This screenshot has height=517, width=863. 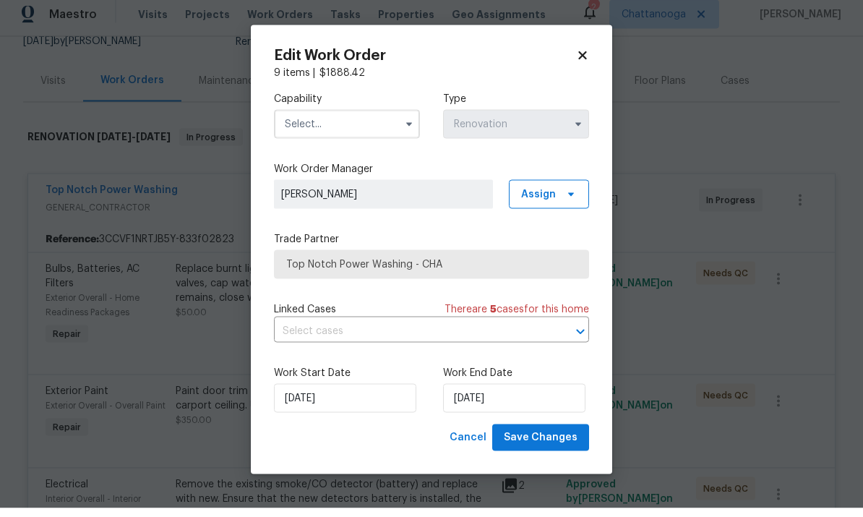 I want to click on label: Capability, so click(x=347, y=108).